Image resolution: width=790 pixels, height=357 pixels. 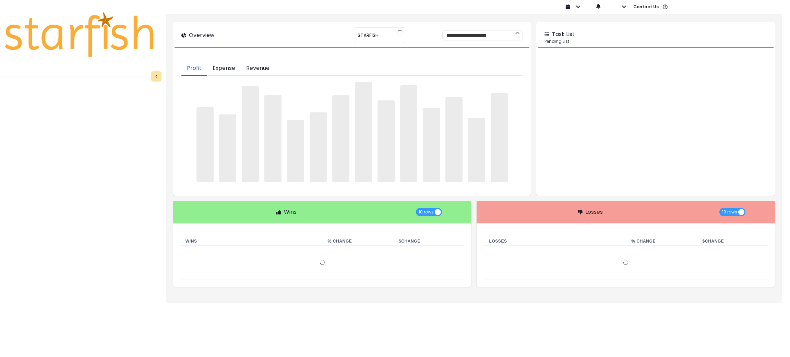 What do you see at coordinates (554, 241) in the screenshot?
I see `th: Losses` at bounding box center [554, 241].